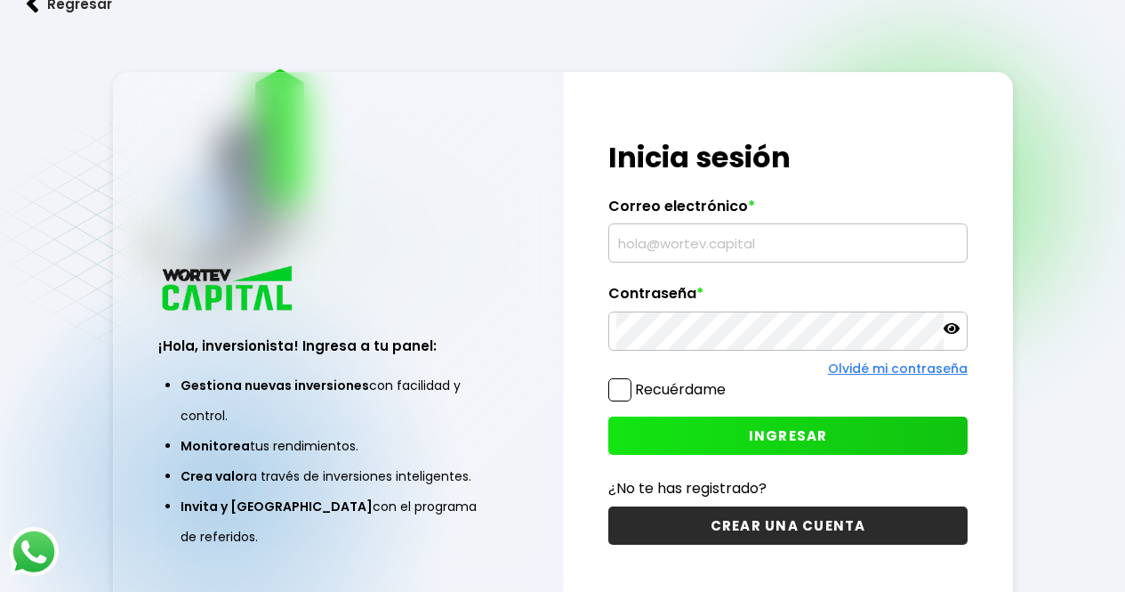 Image resolution: width=1125 pixels, height=592 pixels. I want to click on button: INGRESAR, so click(788, 435).